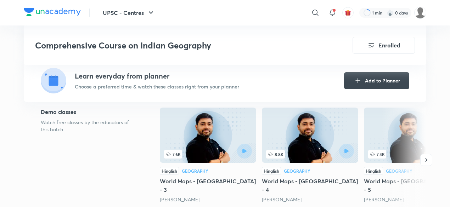 This screenshot has height=207, width=450. What do you see at coordinates (157, 86) in the screenshot?
I see `p: Choose a preferred time & watch these classes right from your planner` at bounding box center [157, 86].